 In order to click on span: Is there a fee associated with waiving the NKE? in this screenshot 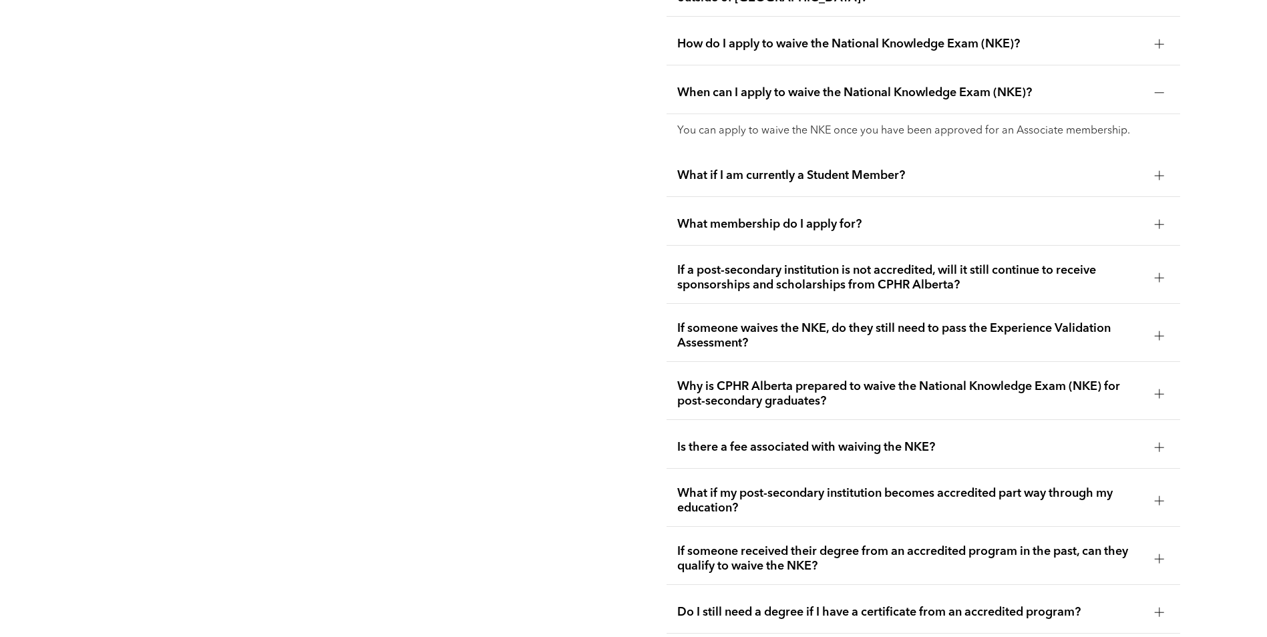, I will do `click(910, 447)`.